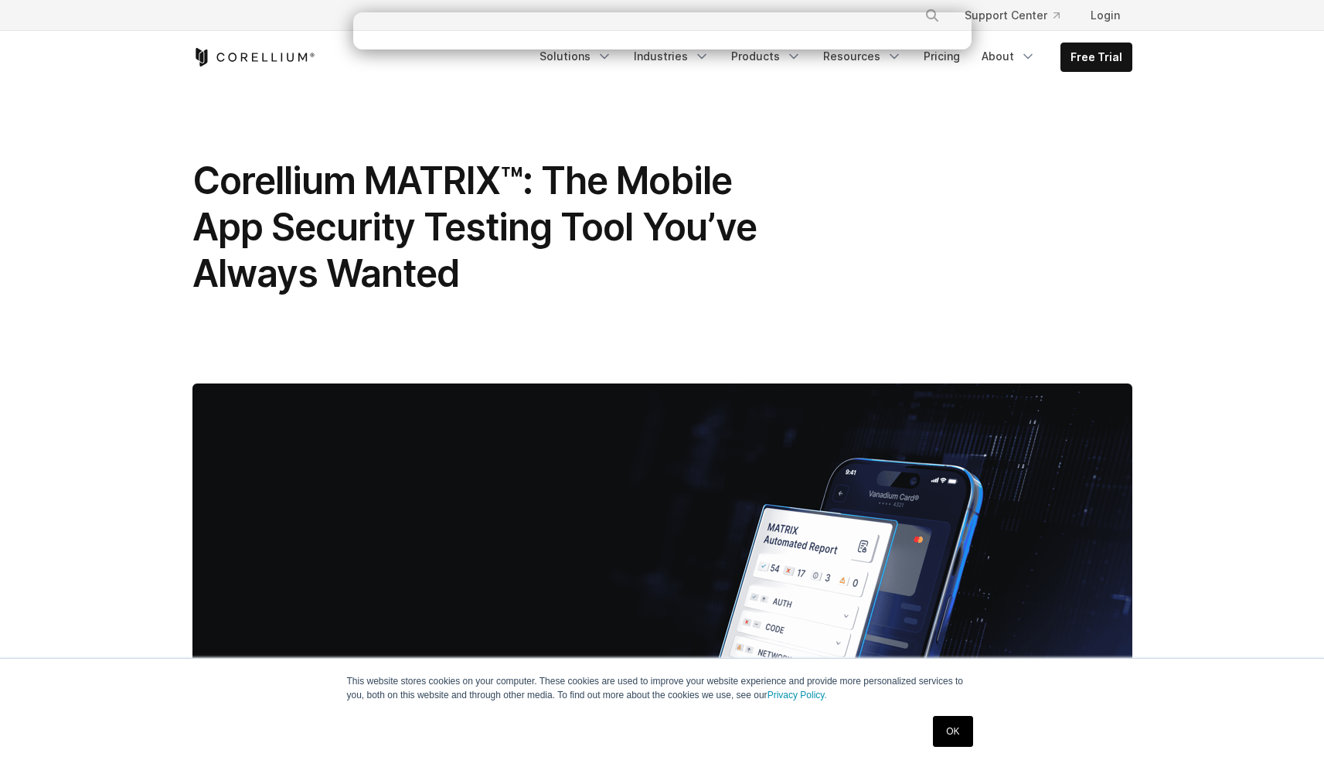  What do you see at coordinates (1096, 57) in the screenshot?
I see `a: Free Trial` at bounding box center [1096, 57].